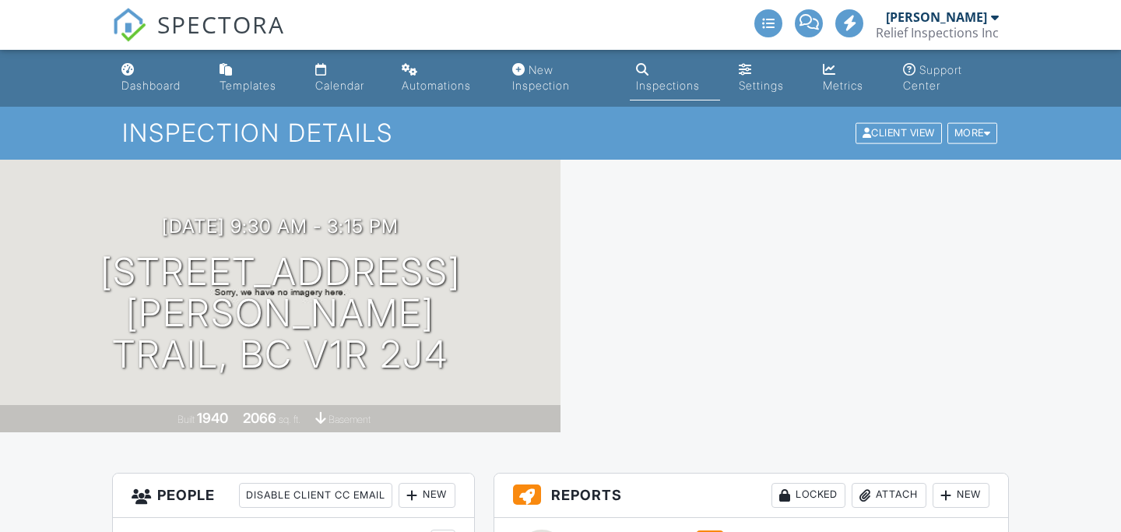 This screenshot has height=532, width=1121. What do you see at coordinates (158, 78) in the screenshot?
I see `a: Dashboard` at bounding box center [158, 78].